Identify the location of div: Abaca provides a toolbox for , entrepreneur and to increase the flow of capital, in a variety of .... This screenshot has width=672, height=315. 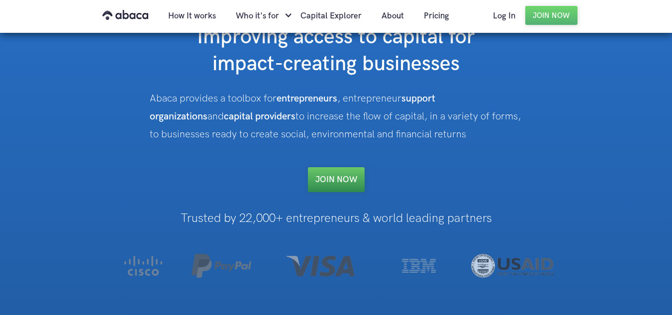
(336, 116).